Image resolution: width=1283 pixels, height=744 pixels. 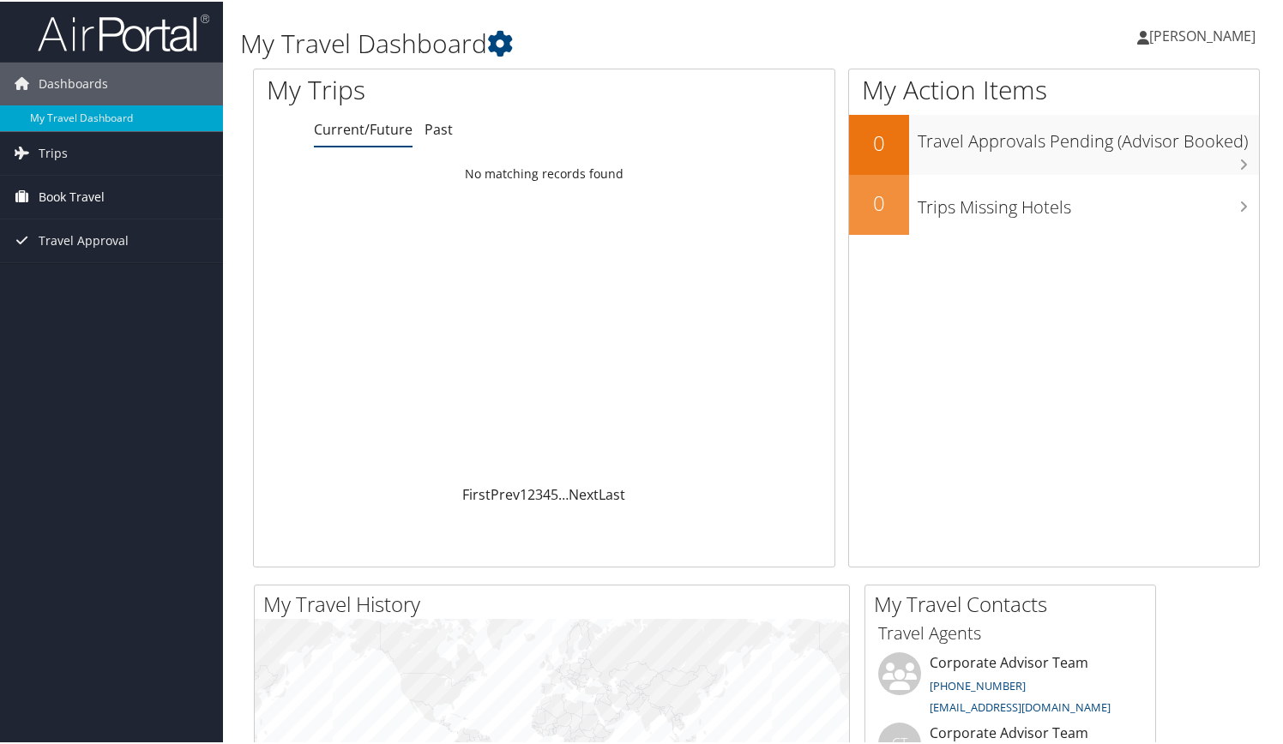 What do you see at coordinates (539, 493) in the screenshot?
I see `a: 3` at bounding box center [539, 493].